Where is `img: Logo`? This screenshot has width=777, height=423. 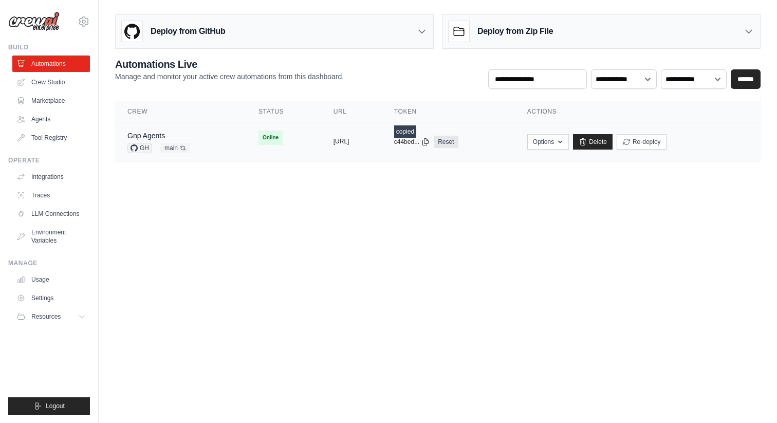 img: Logo is located at coordinates (34, 22).